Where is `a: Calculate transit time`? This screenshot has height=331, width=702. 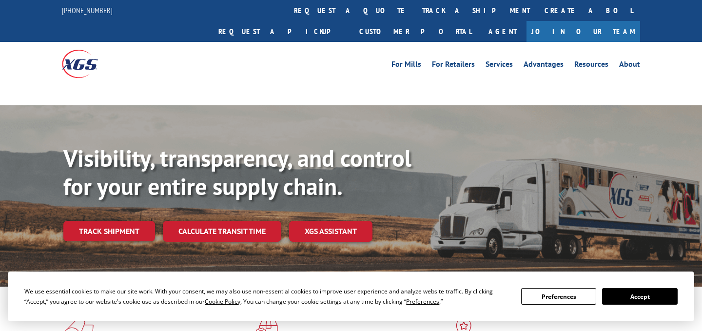
a: Calculate transit time is located at coordinates (222, 231).